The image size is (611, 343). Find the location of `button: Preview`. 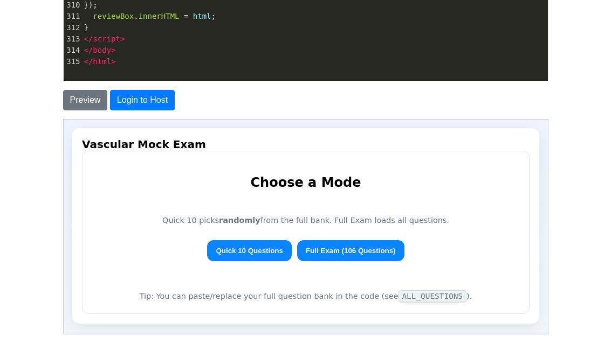

button: Preview is located at coordinates (85, 100).